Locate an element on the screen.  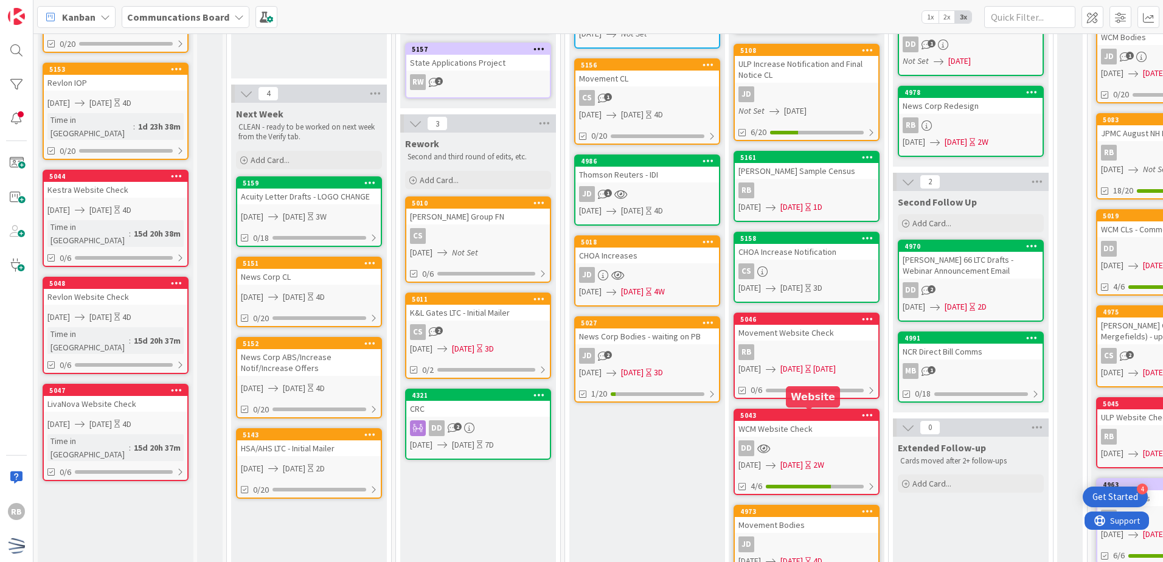
div: Thomson Reuters - IDI is located at coordinates (647, 175).